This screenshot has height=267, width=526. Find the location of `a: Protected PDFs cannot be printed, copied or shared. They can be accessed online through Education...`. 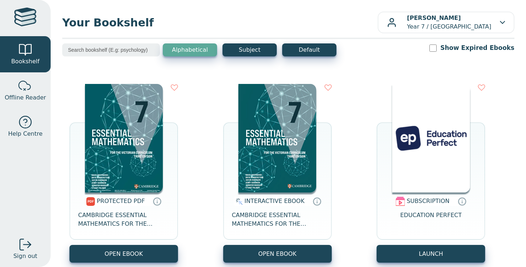

a: Protected PDFs cannot be printed, copied or shared. They can be accessed online through Education... is located at coordinates (157, 201).